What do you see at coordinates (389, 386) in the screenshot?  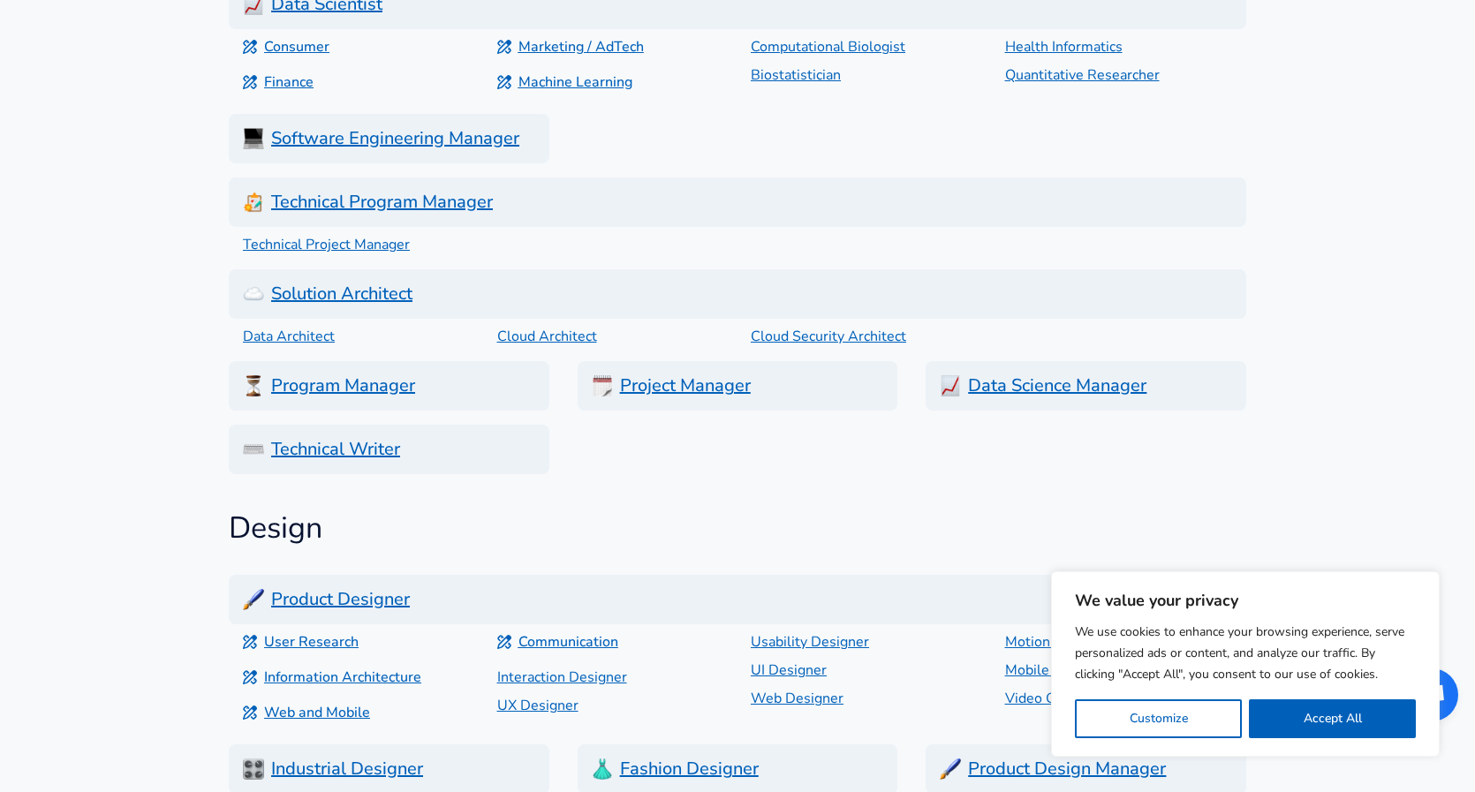 I see `h6: Program Manager` at bounding box center [389, 386].